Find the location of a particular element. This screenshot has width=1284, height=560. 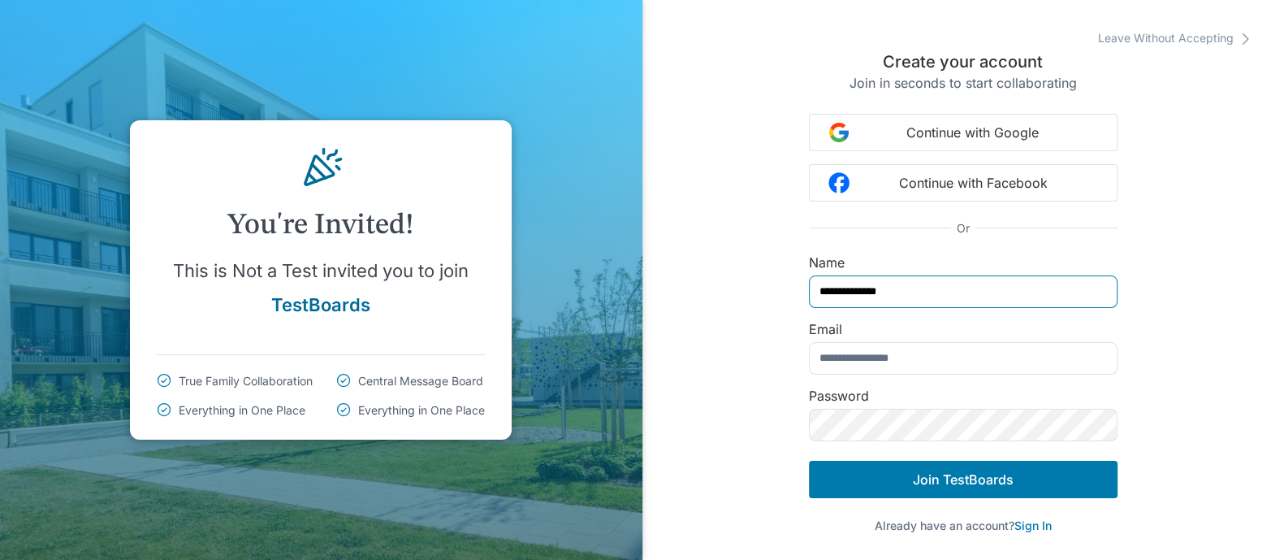

p: Email is located at coordinates (825, 329).